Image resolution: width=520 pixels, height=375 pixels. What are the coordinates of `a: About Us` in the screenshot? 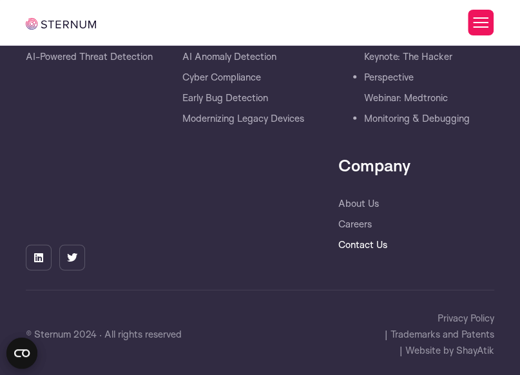 It's located at (358, 204).